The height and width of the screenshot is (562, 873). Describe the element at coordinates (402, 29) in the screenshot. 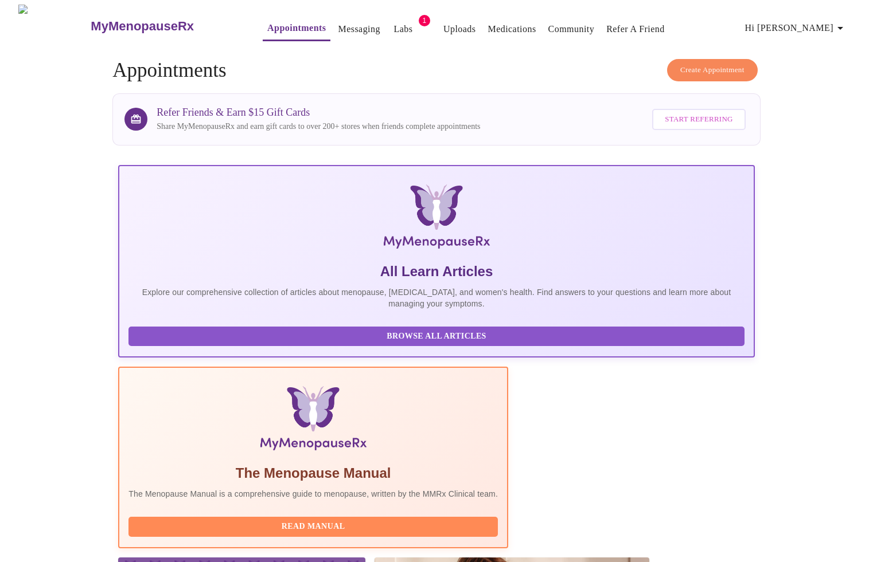

I see `a: Labs` at that location.